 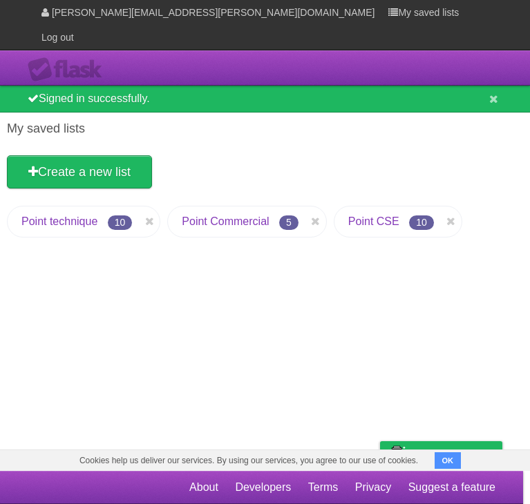 I want to click on span: 5, so click(x=289, y=222).